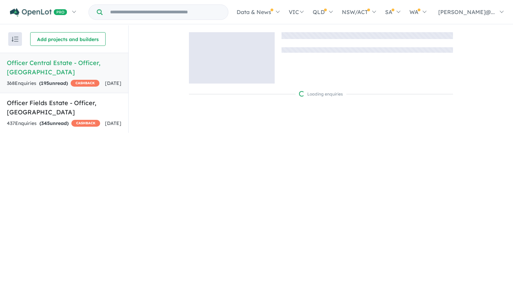  What do you see at coordinates (45, 83) in the screenshot?
I see `span: 195` at bounding box center [45, 83].